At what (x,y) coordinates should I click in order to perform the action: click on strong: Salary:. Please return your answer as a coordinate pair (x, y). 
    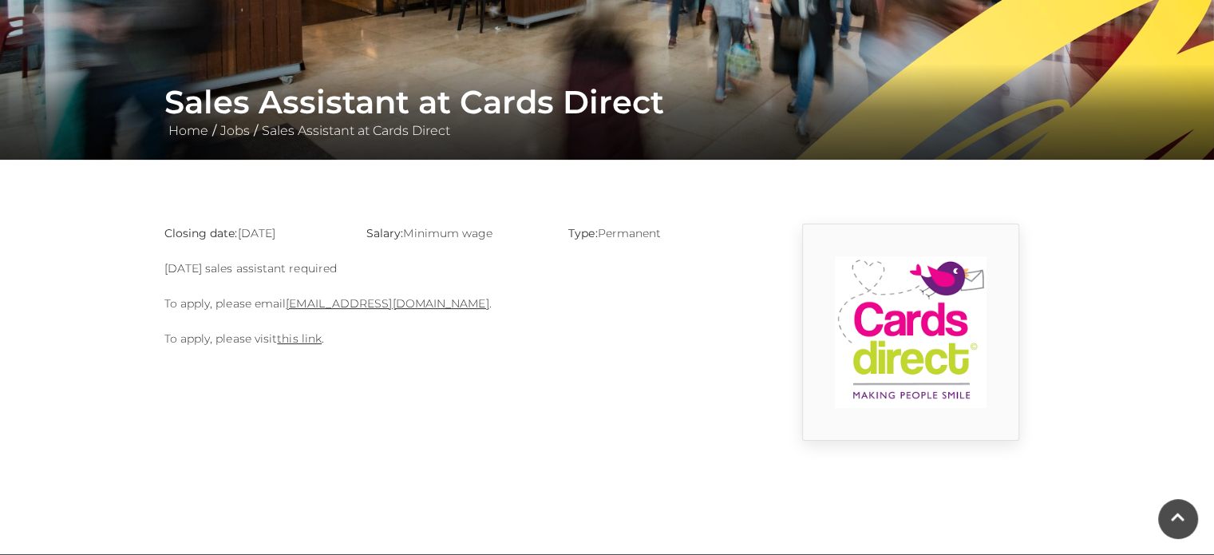
    Looking at the image, I should click on (385, 233).